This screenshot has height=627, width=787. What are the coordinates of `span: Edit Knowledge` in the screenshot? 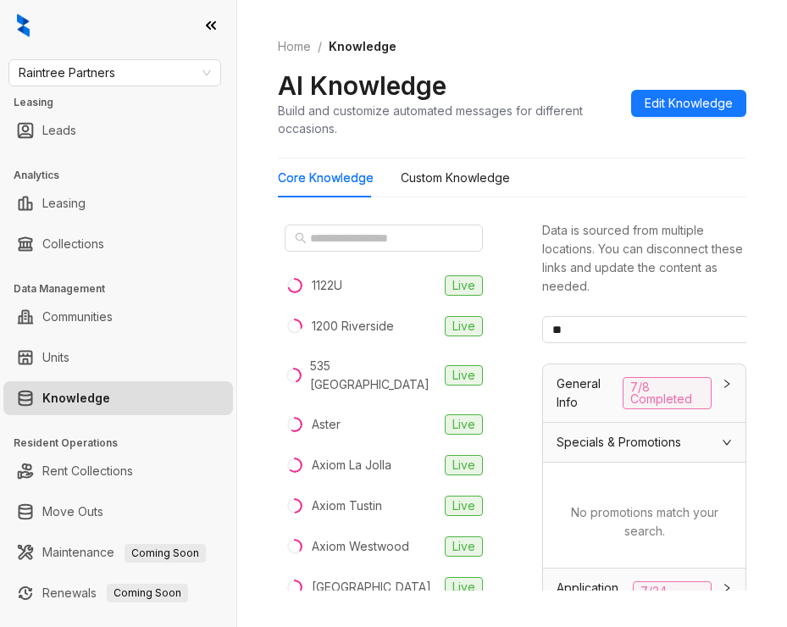 It's located at (689, 103).